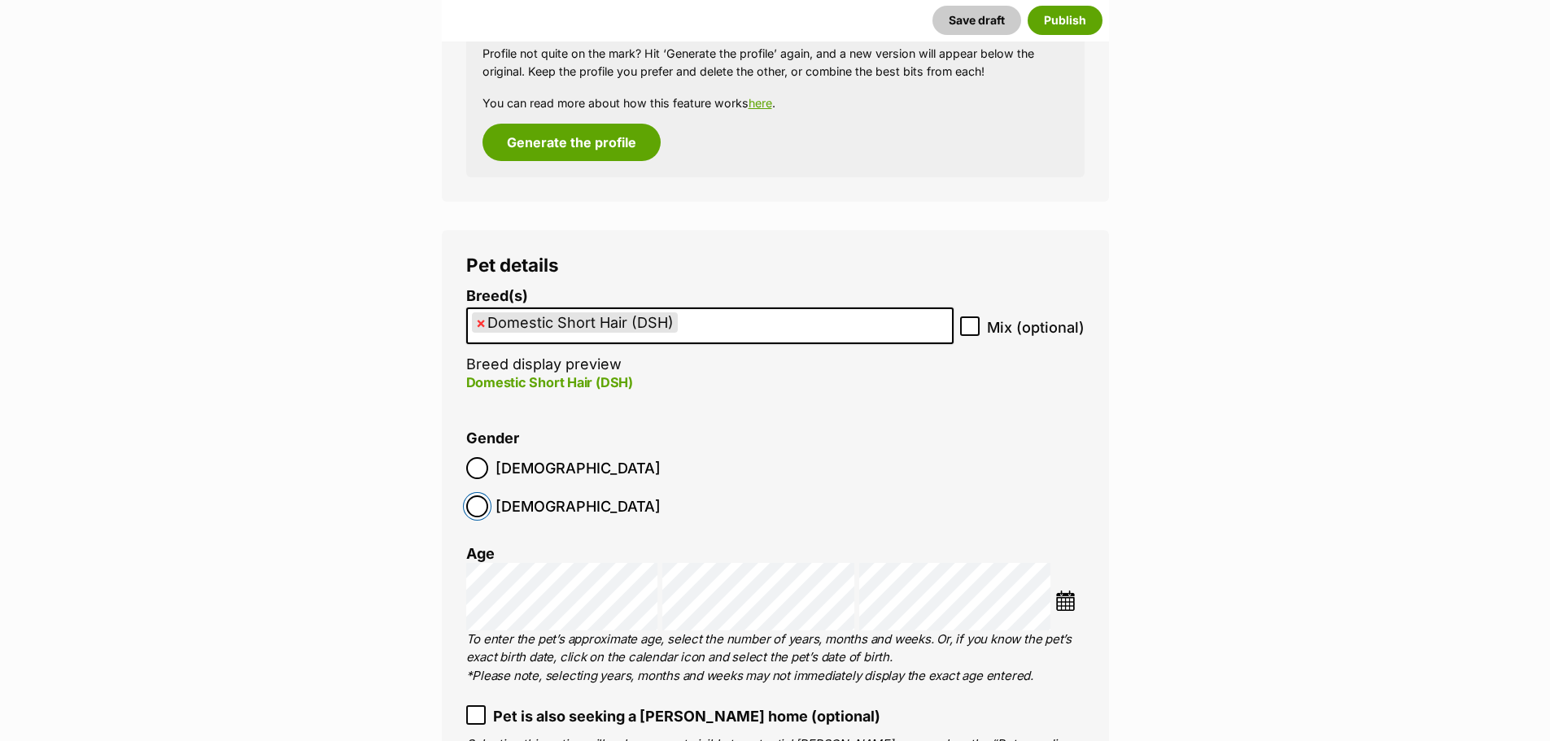 This screenshot has width=1550, height=741. I want to click on label: Gender, so click(492, 438).